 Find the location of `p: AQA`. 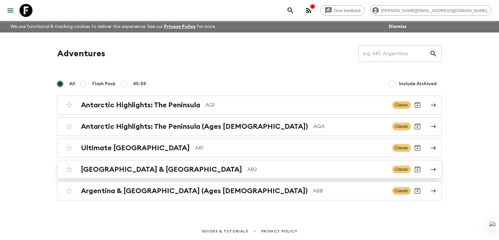

p: AQA is located at coordinates (350, 126).